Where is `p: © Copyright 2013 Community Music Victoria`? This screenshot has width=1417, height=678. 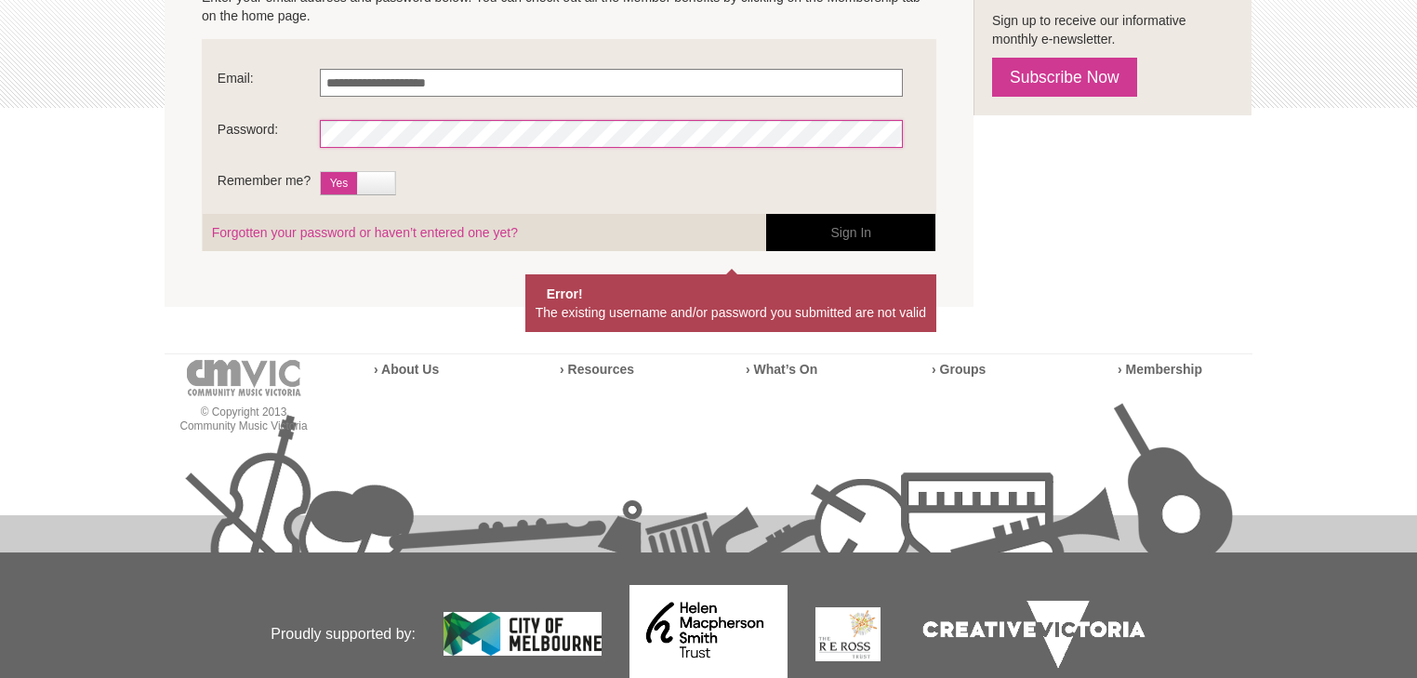 p: © Copyright 2013 Community Music Victoria is located at coordinates (244, 419).